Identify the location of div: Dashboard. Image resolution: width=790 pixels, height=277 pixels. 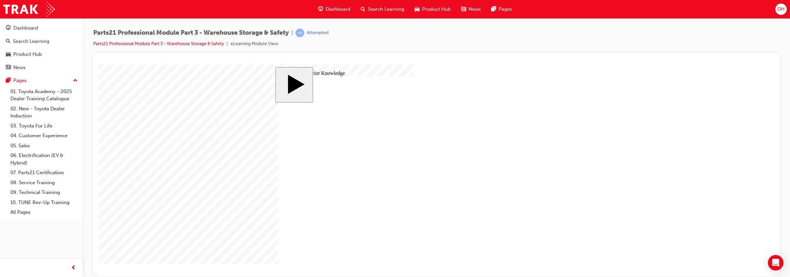
(26, 28).